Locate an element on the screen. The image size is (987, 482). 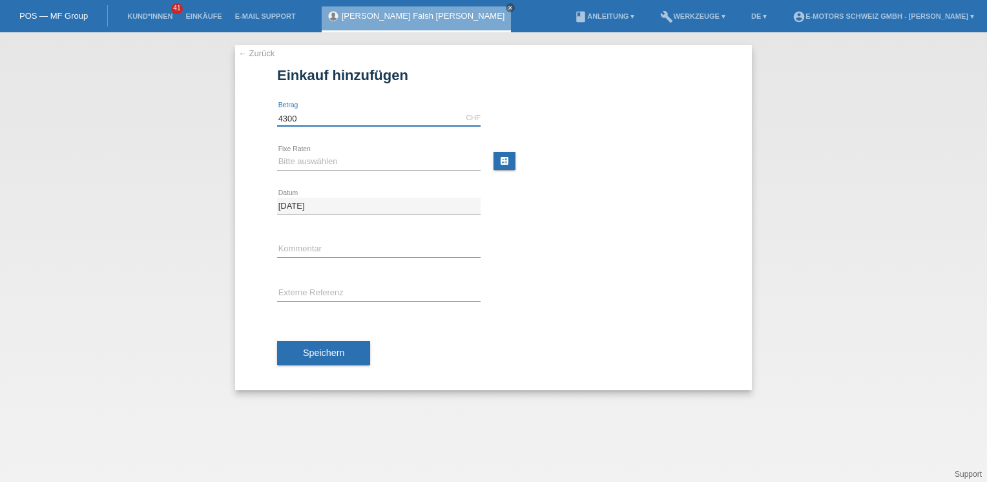
i: close is located at coordinates (510, 8).